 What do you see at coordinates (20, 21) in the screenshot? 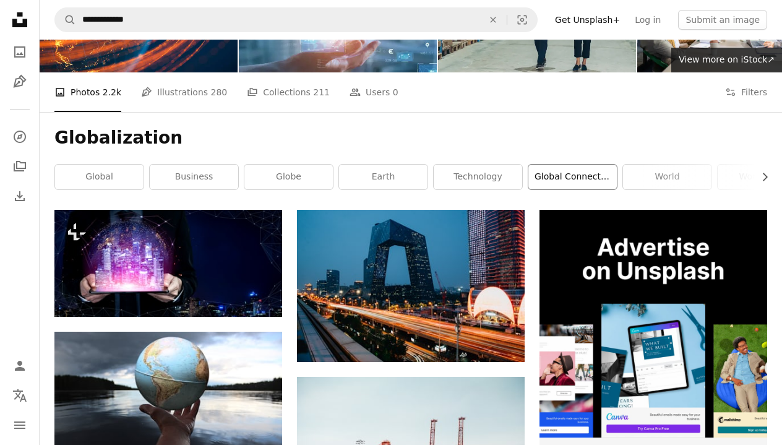
I see `a: Home — Unsplash` at bounding box center [20, 21].